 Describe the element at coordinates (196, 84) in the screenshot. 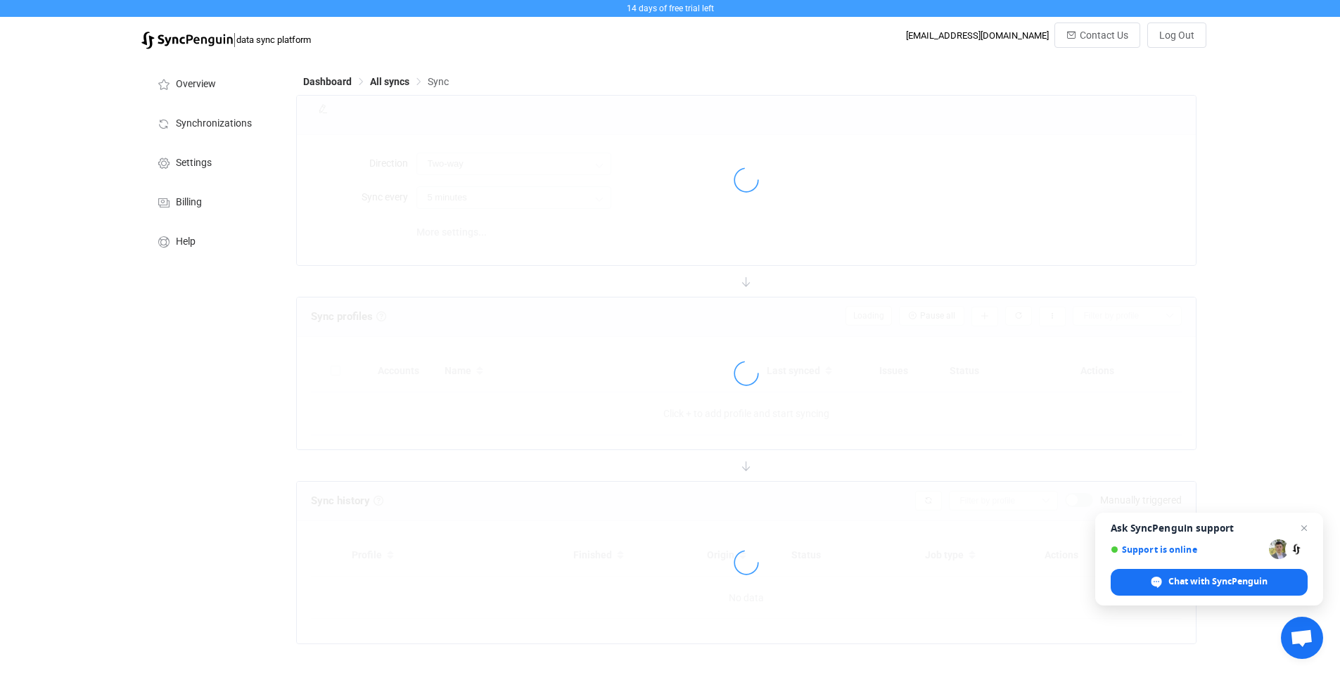

I see `span: Overview` at that location.